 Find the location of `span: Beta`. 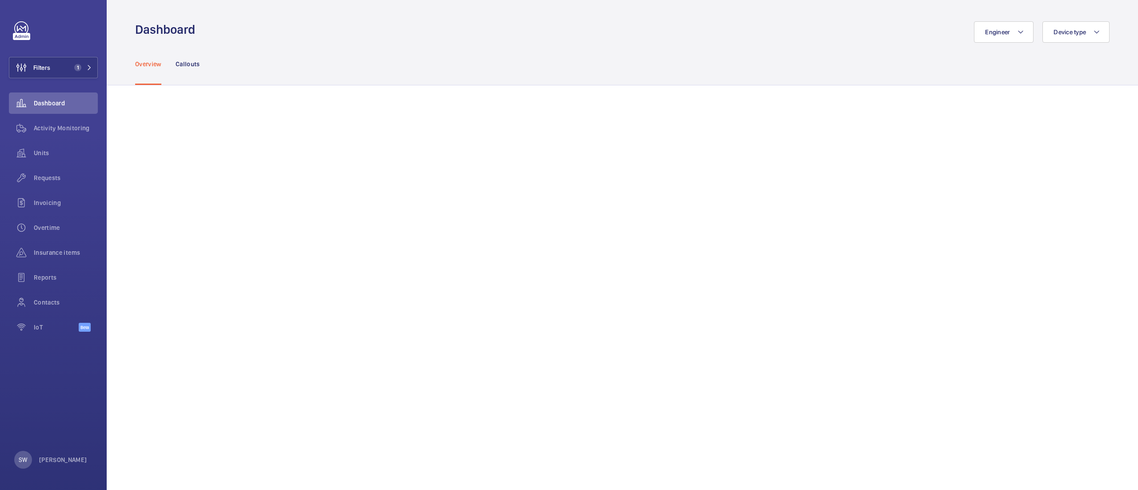

span: Beta is located at coordinates (84, 327).